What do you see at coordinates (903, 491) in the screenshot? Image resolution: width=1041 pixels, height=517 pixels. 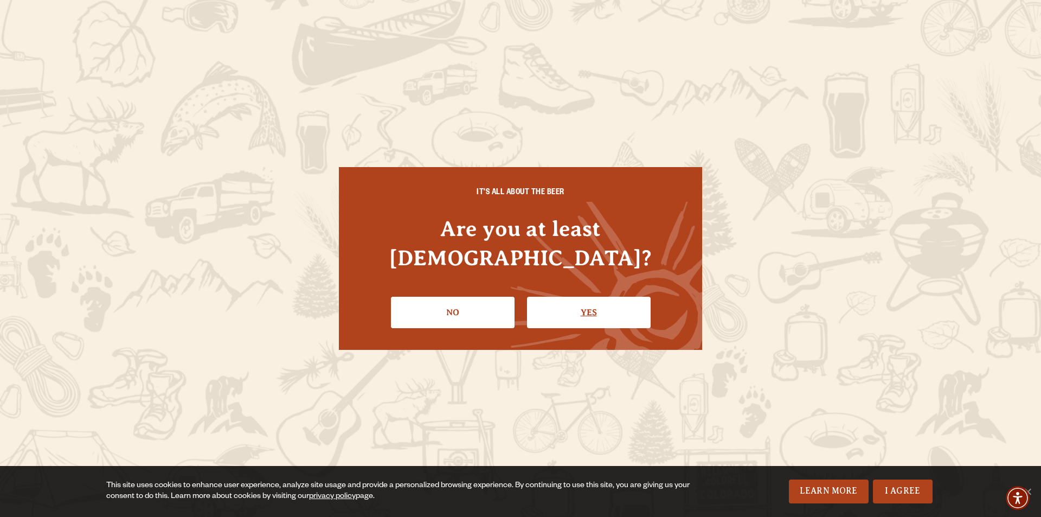 I see `a: I Agree` at bounding box center [903, 491].